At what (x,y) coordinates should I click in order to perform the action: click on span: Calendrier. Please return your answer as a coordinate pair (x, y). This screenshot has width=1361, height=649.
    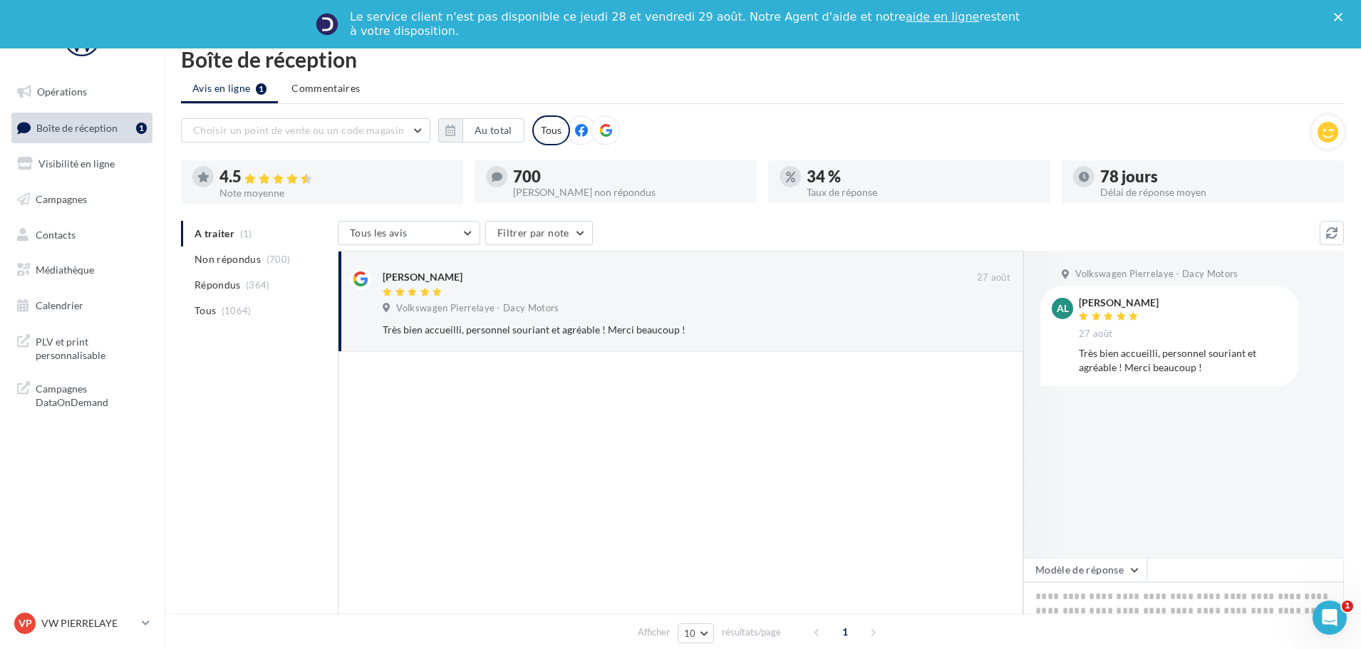
    Looking at the image, I should click on (59, 305).